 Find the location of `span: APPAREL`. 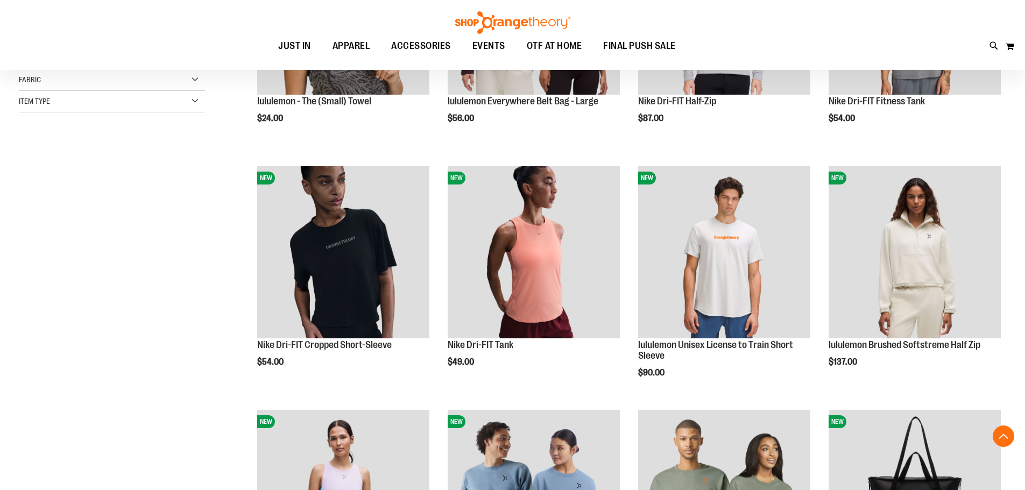

span: APPAREL is located at coordinates (351, 46).